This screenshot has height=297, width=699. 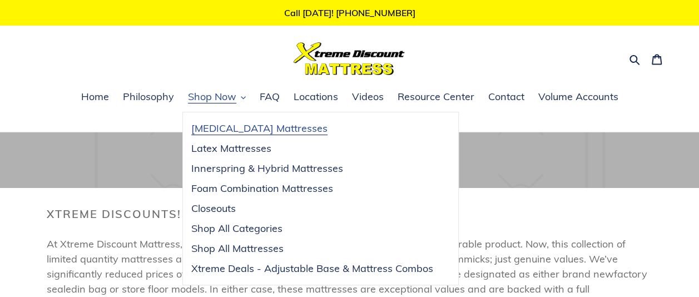 I want to click on span: Contact, so click(x=506, y=97).